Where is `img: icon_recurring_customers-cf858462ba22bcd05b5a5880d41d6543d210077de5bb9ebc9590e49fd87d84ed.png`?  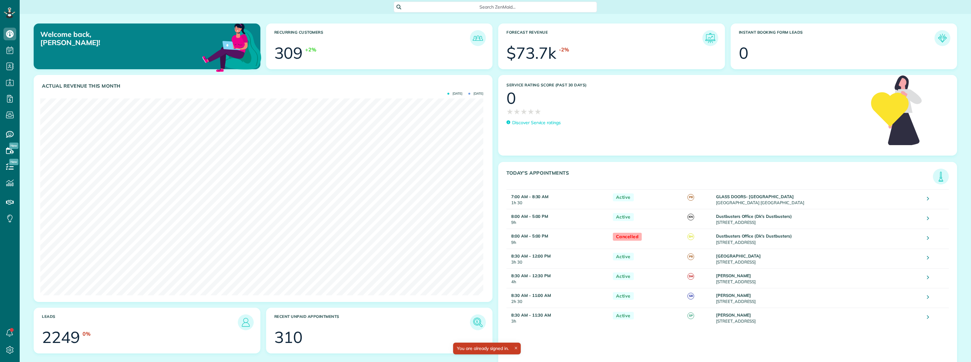 img: icon_recurring_customers-cf858462ba22bcd05b5a5880d41d6543d210077de5bb9ebc9590e49fd87d84ed.png is located at coordinates (478, 38).